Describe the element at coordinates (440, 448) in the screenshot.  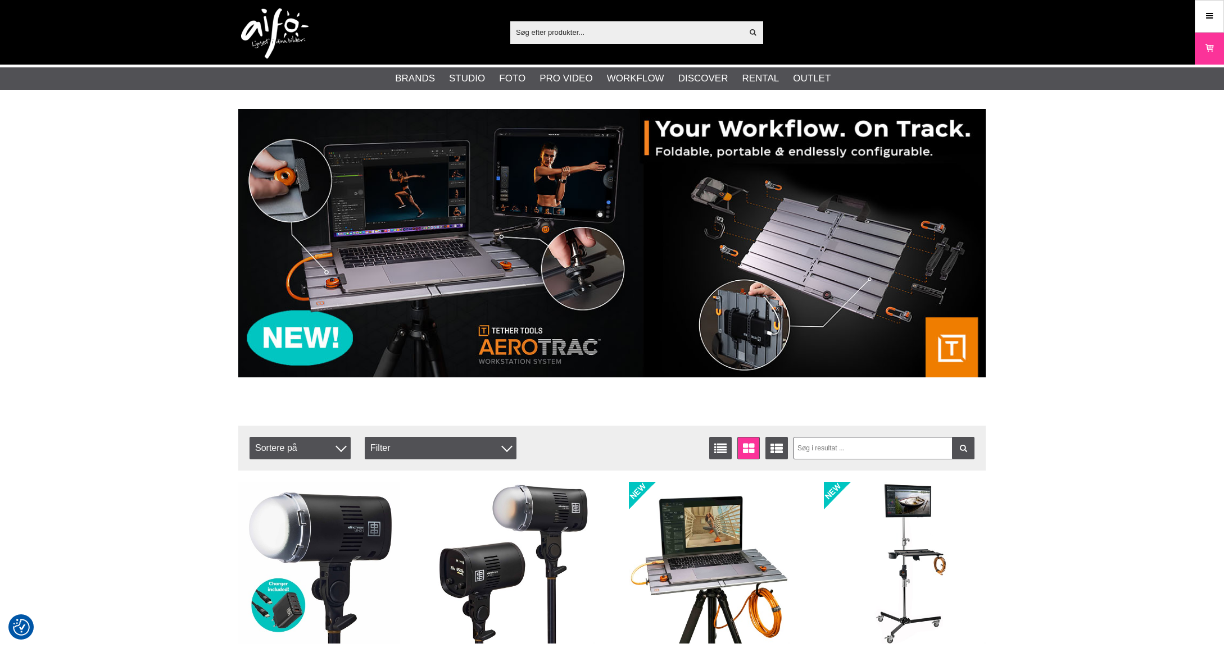
I see `div: Filter` at that location.